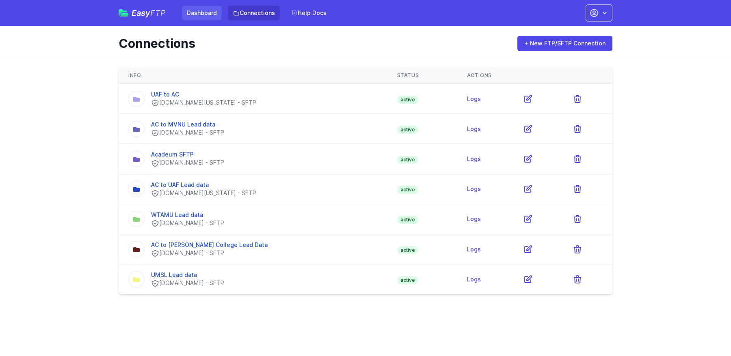 The image size is (731, 356). Describe the element at coordinates (422, 76) in the screenshot. I see `th: Status` at that location.